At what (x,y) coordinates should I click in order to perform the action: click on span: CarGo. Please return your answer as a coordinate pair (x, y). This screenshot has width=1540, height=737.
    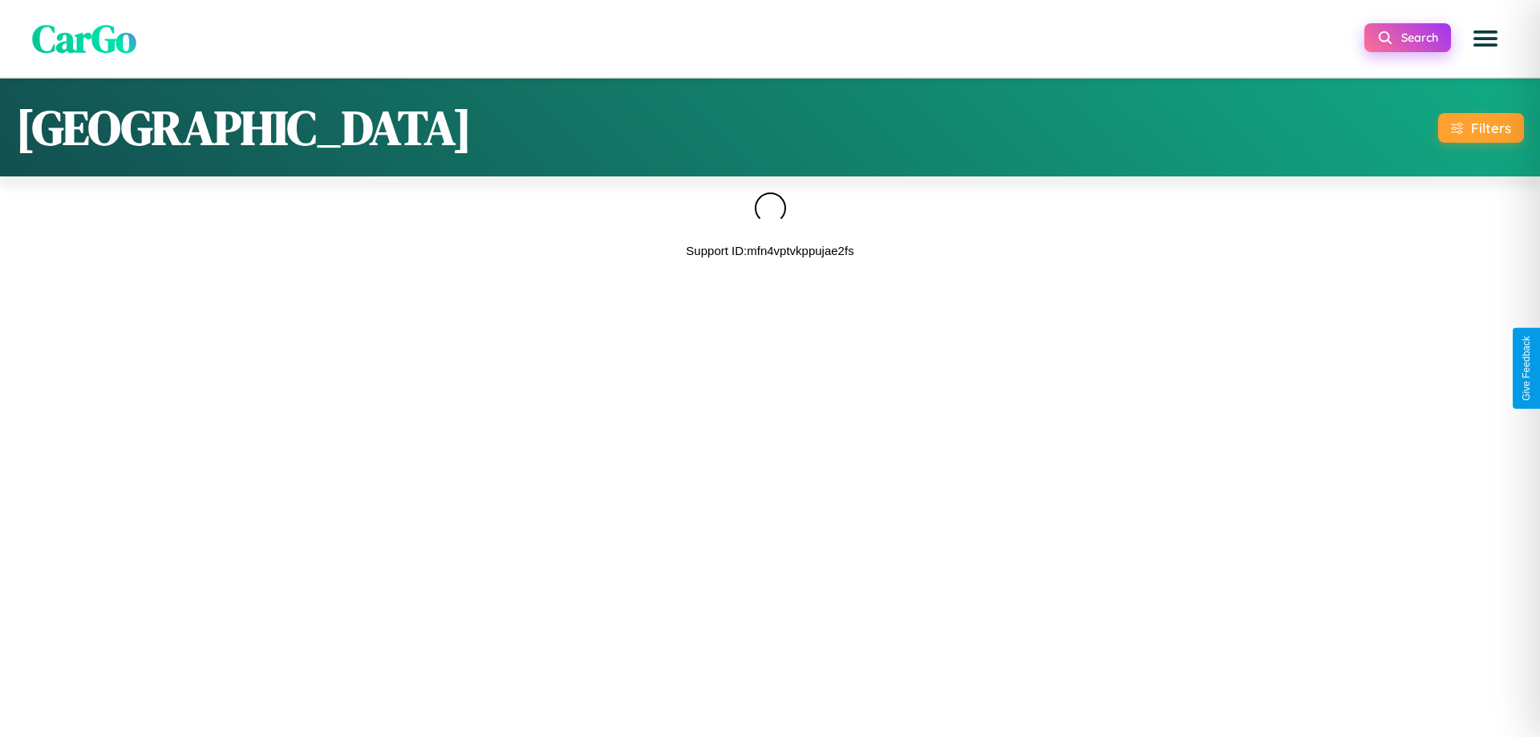
    Looking at the image, I should click on (84, 39).